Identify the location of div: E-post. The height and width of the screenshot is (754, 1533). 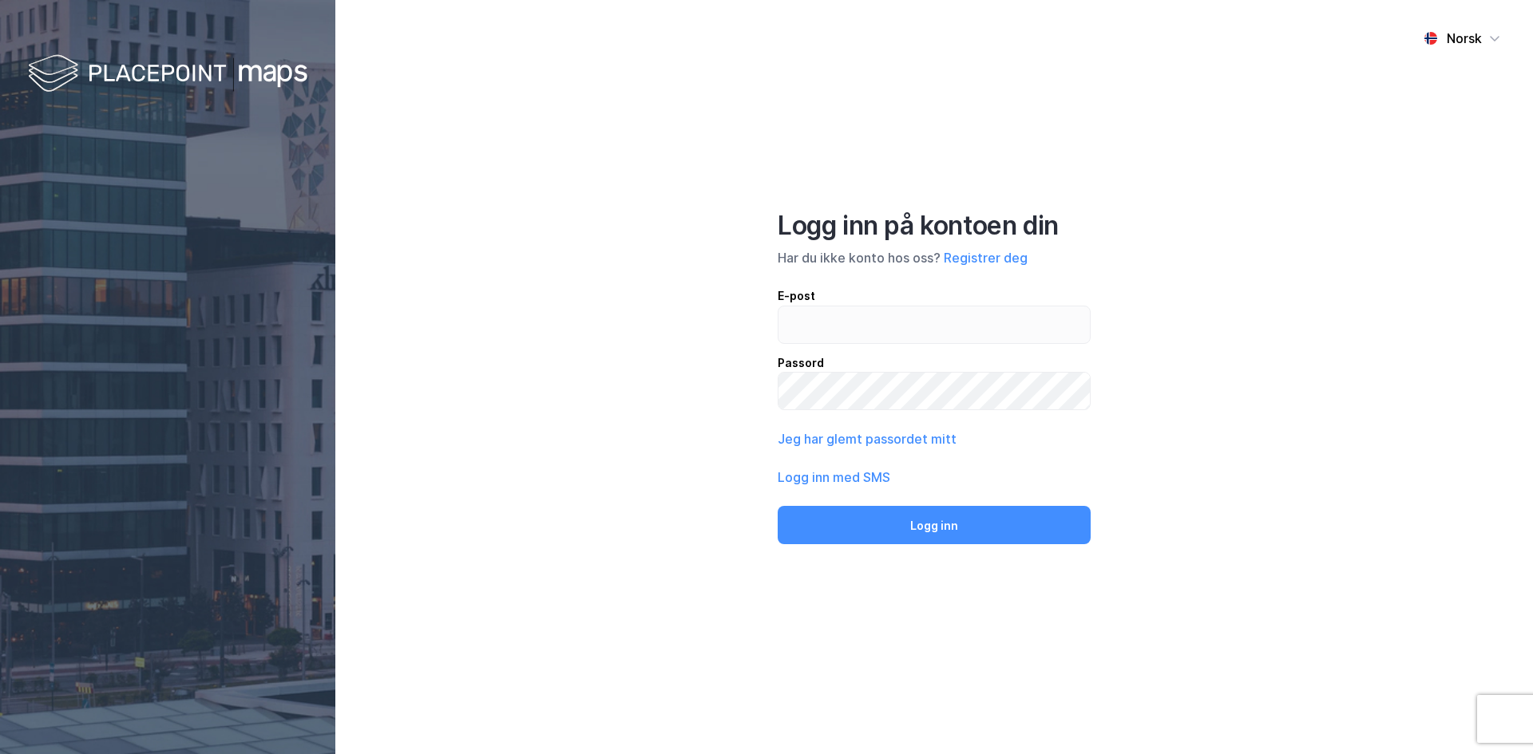
(934, 296).